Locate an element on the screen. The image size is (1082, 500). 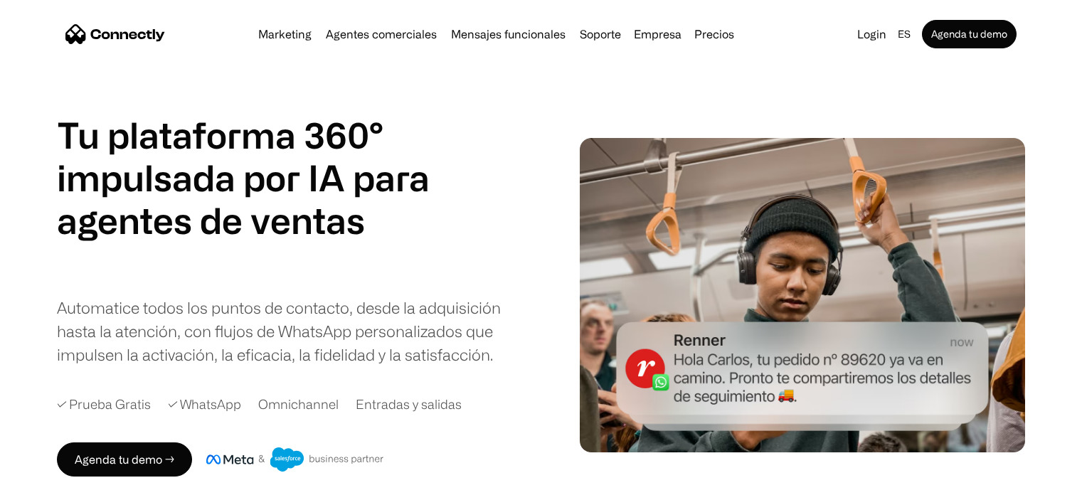
img: Insignia de socio comercial de Meta y Salesforce. is located at coordinates (295, 459).